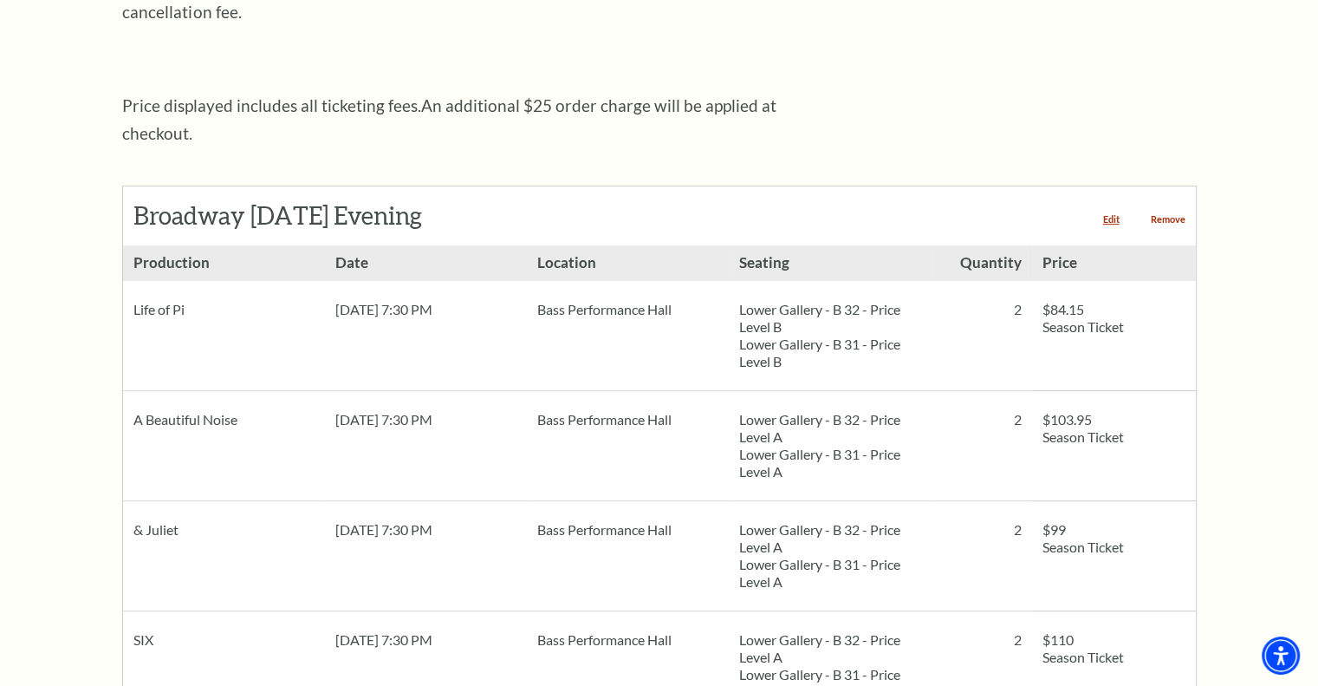  I want to click on span: $84.15 Season Ticket, so click(1114, 318).